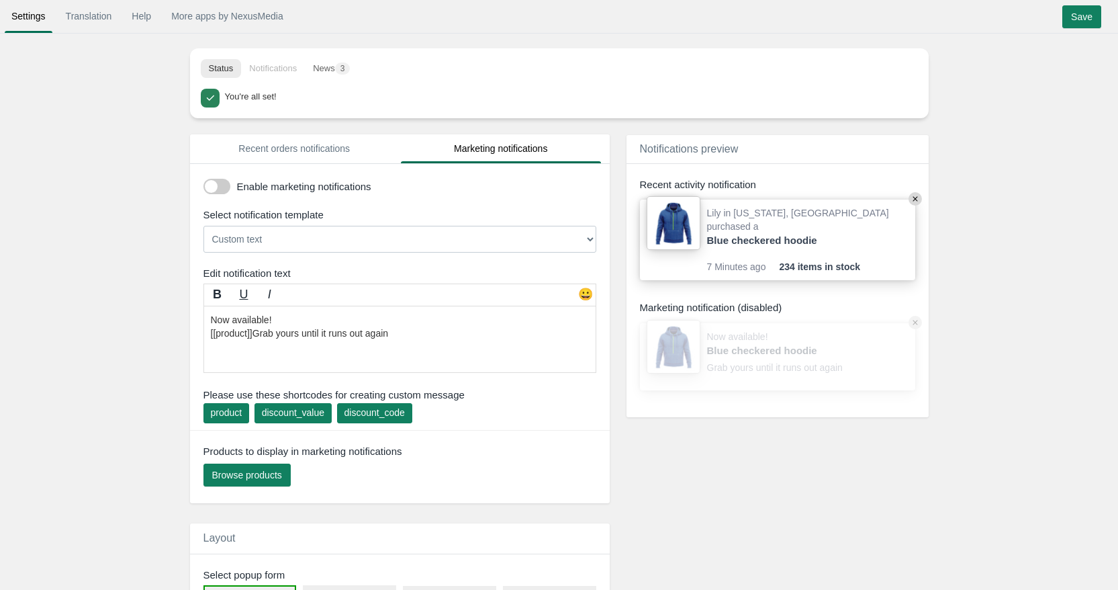  Describe the element at coordinates (220, 537) in the screenshot. I see `span: Layout` at that location.